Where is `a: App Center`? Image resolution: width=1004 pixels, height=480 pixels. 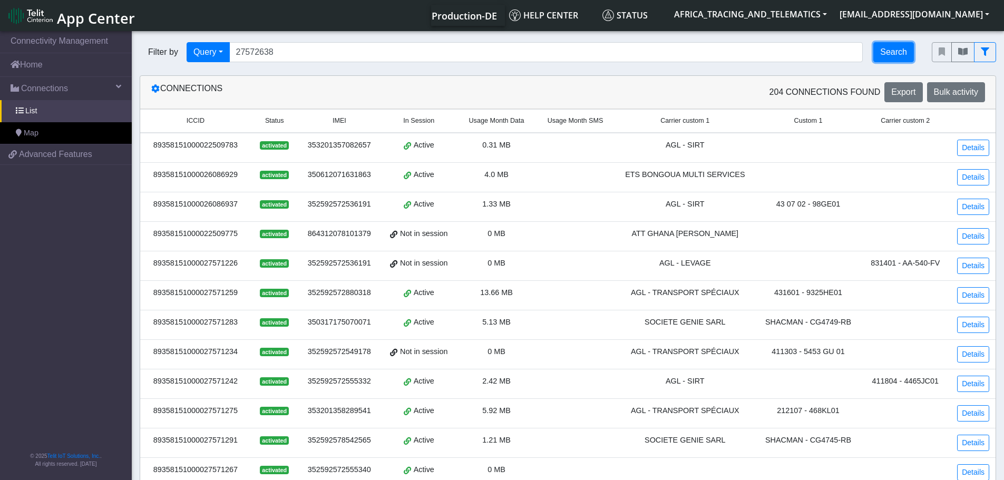 a: App Center is located at coordinates (71, 15).